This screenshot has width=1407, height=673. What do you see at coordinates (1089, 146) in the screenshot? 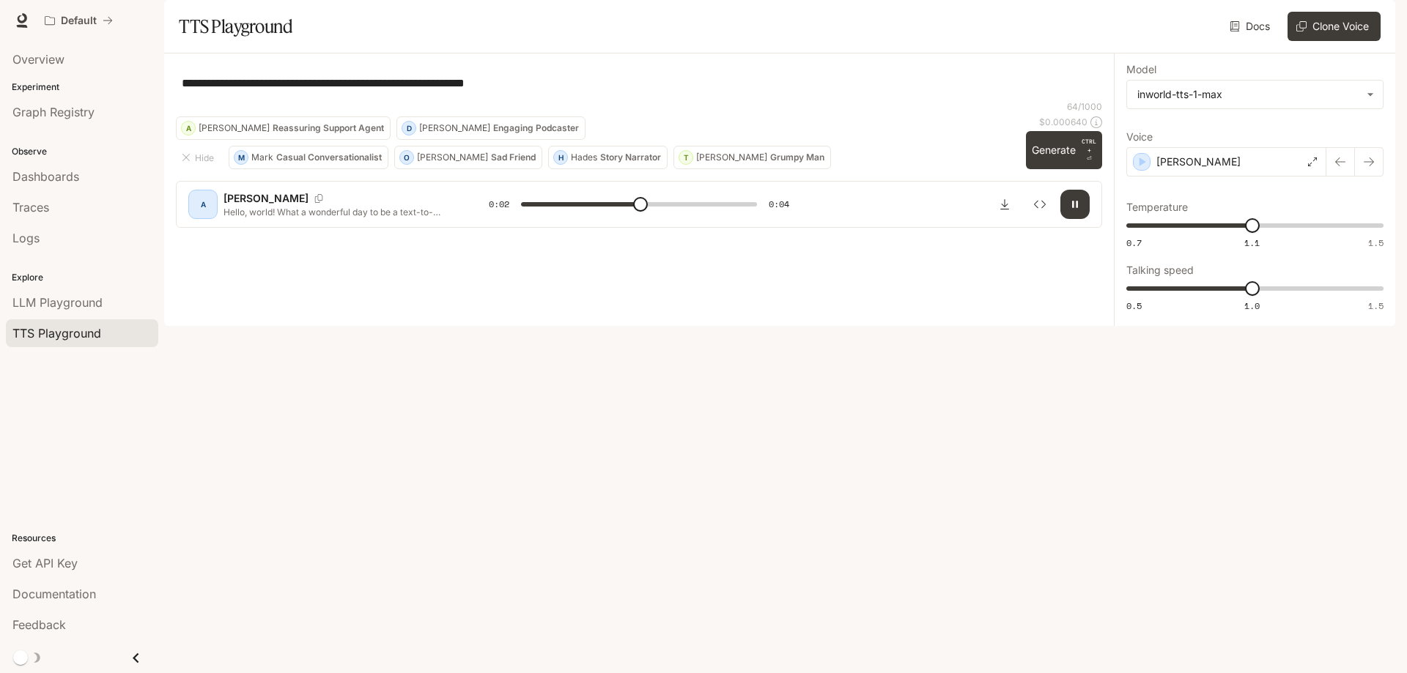
I see `p: CTRL +` at bounding box center [1089, 146].